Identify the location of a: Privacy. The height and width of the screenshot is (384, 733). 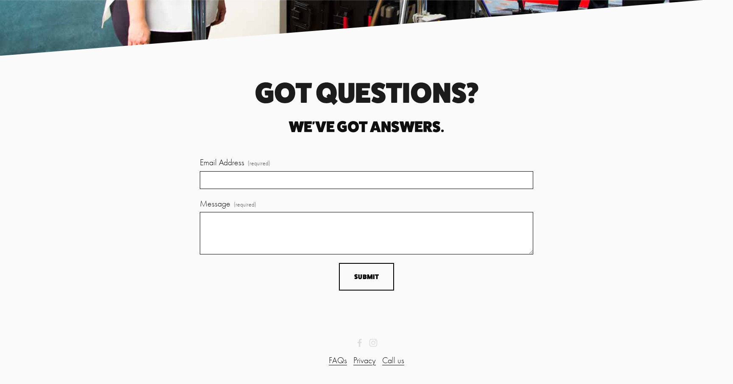
(364, 360).